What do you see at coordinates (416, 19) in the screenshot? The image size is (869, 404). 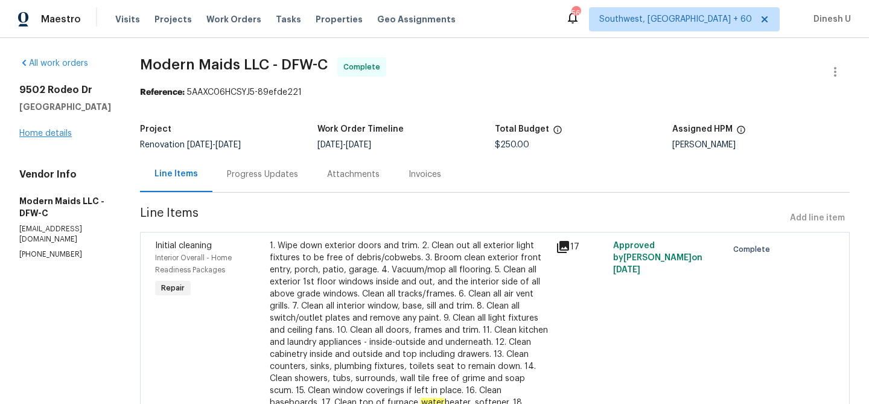 I see `span: Geo Assignments` at bounding box center [416, 19].